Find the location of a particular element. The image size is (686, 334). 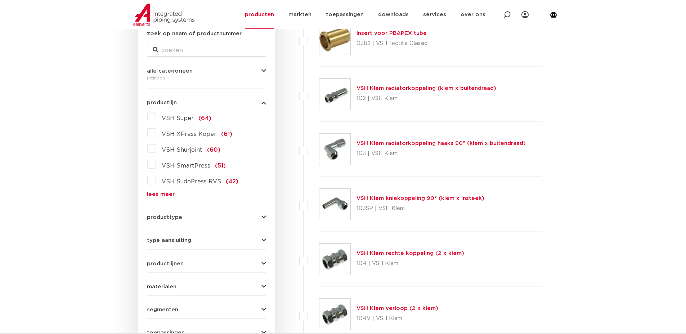

p: 102 | VSH Klem is located at coordinates (426, 99).